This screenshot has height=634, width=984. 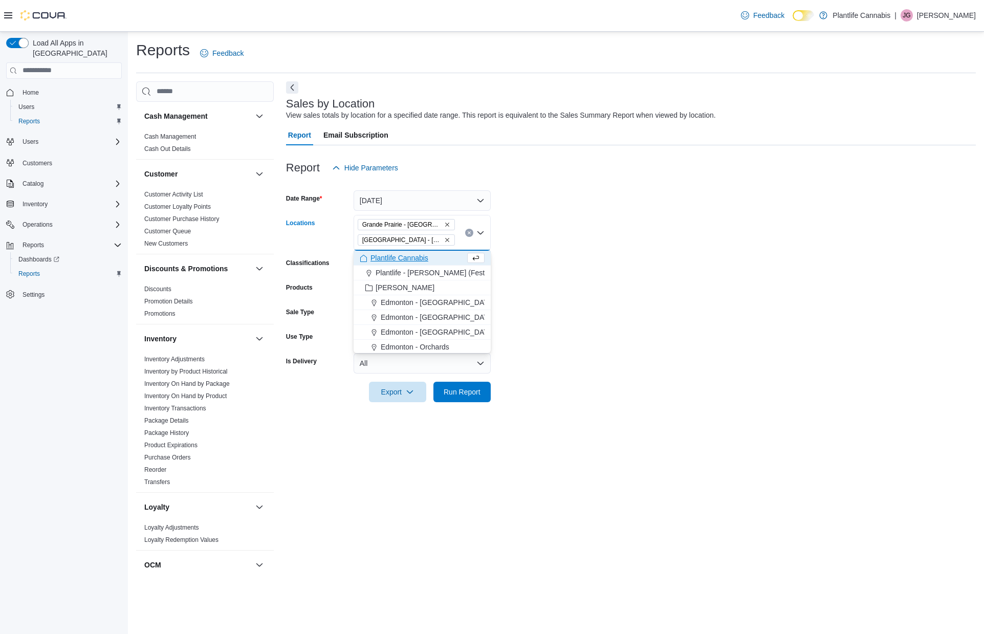 I want to click on h3: Cash Management, so click(x=176, y=116).